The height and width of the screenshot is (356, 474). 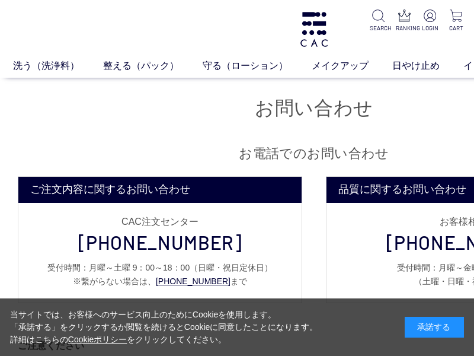 I want to click on div: CAC注文センター, so click(x=160, y=222).